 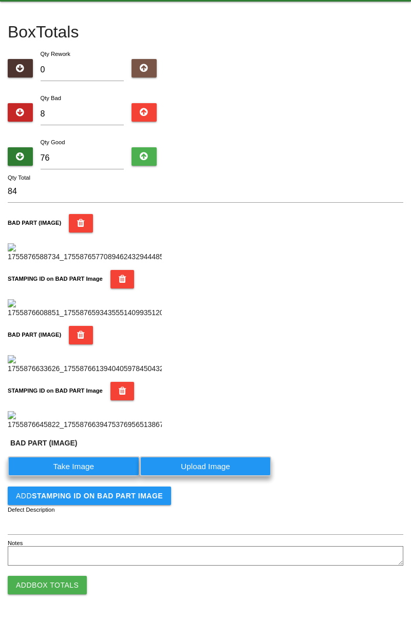 I want to click on label: Notes, so click(x=15, y=543).